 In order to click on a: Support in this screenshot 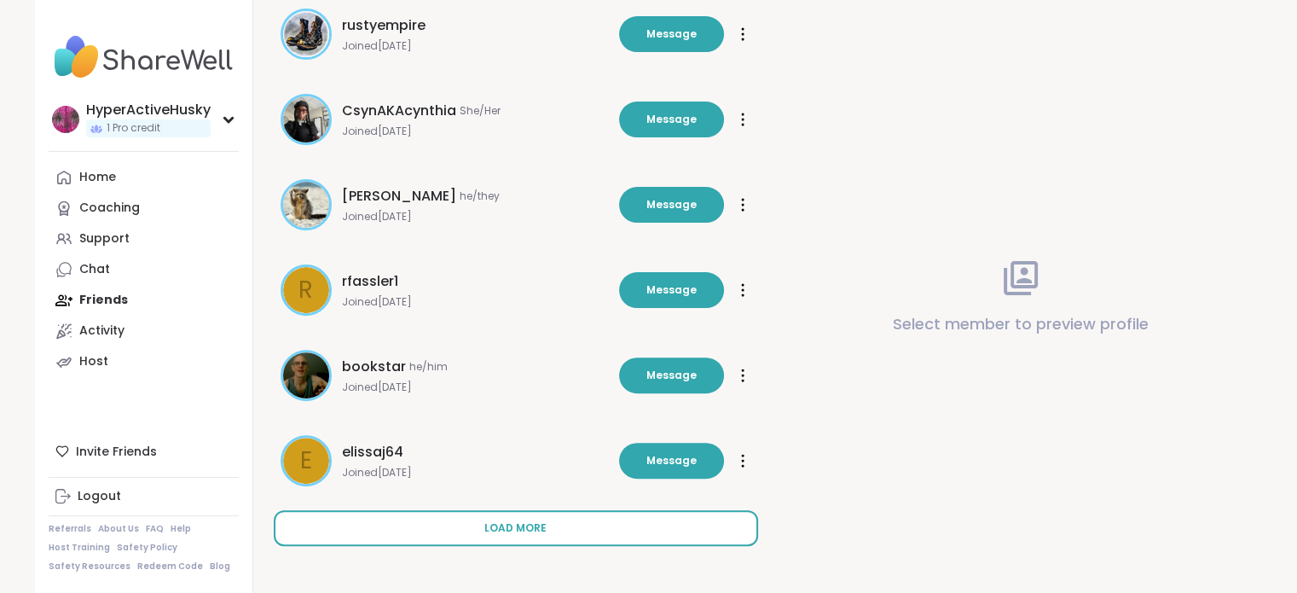, I will do `click(143, 239)`.